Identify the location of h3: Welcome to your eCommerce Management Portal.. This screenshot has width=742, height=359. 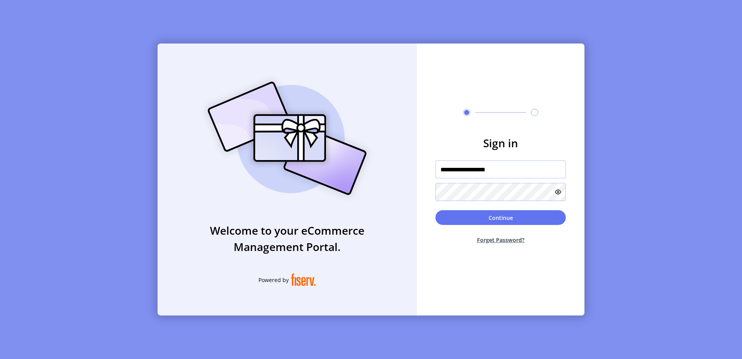
(287, 238).